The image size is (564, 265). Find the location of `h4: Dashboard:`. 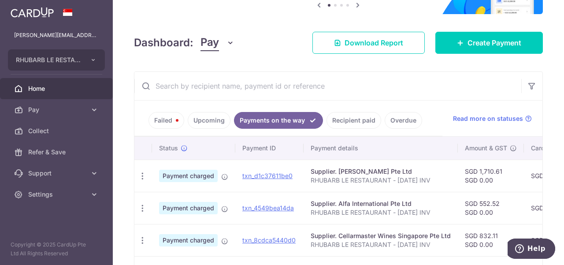

h4: Dashboard: is located at coordinates (164, 43).